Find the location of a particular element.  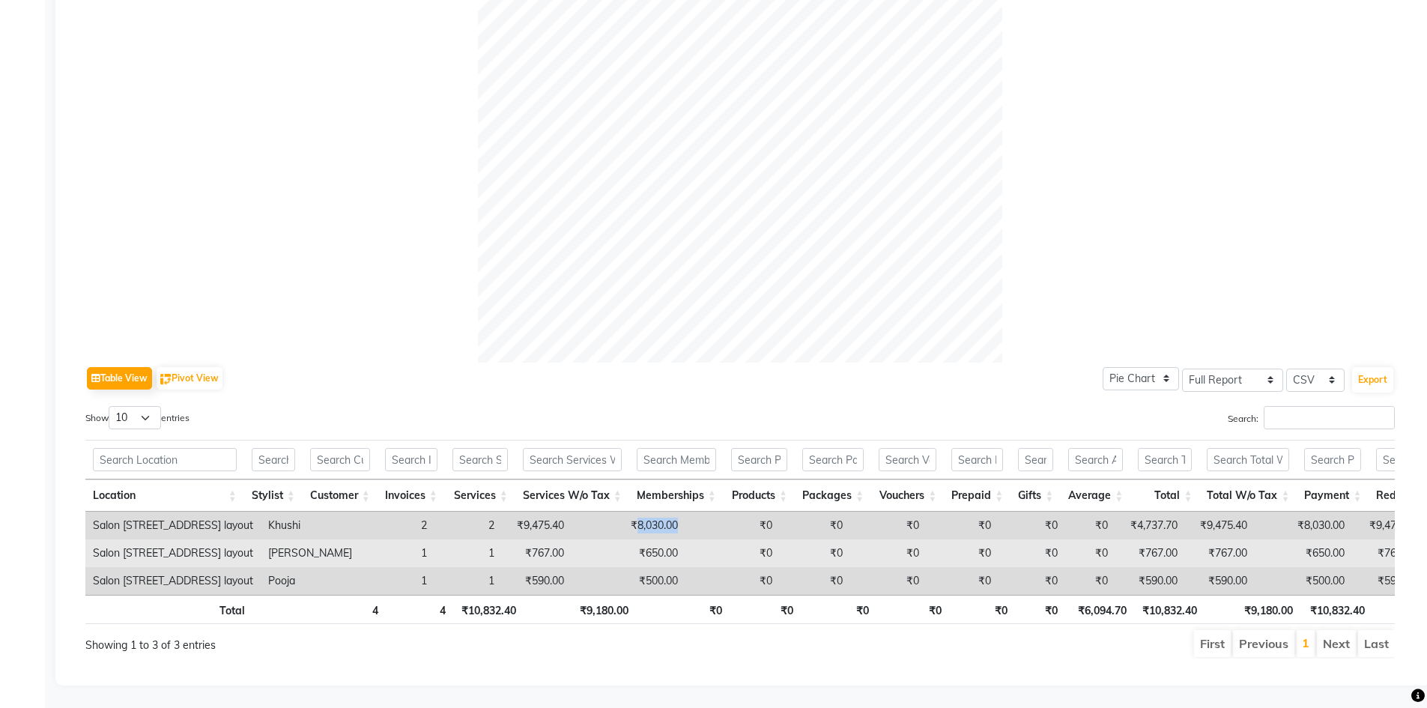

th: Payment: activate to sort column ascending is located at coordinates (1333, 495).